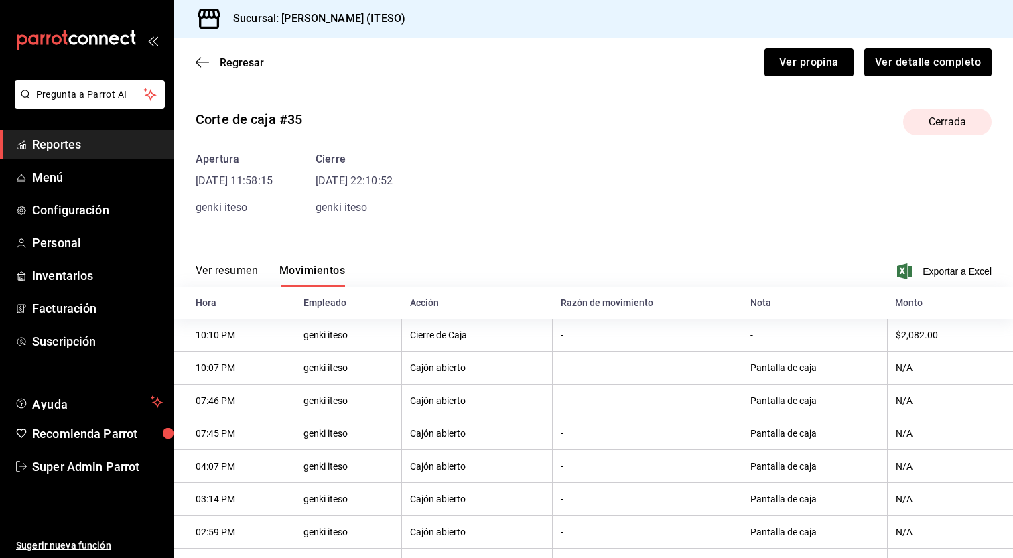  Describe the element at coordinates (97, 210) in the screenshot. I see `span: Configuración` at that location.